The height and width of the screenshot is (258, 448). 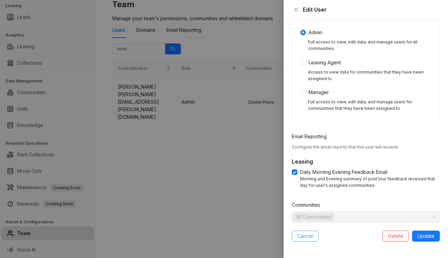 What do you see at coordinates (305, 236) in the screenshot?
I see `button: Cancel` at bounding box center [305, 236].